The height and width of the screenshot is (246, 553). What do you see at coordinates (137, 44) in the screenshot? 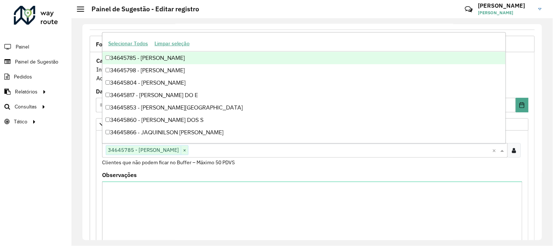
I see `span: Formulário Painel de Sugestão` at bounding box center [137, 44].